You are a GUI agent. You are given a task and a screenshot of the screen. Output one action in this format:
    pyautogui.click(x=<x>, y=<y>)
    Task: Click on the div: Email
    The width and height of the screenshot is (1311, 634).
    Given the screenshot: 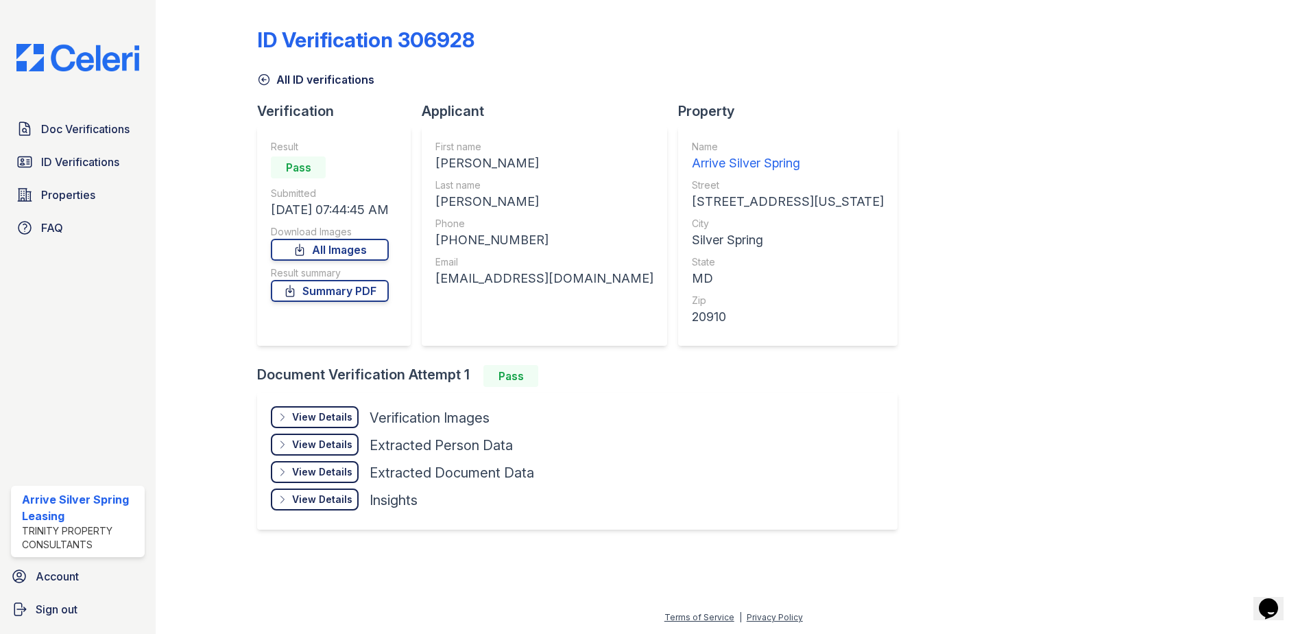 What is the action you would take?
    pyautogui.click(x=544, y=262)
    